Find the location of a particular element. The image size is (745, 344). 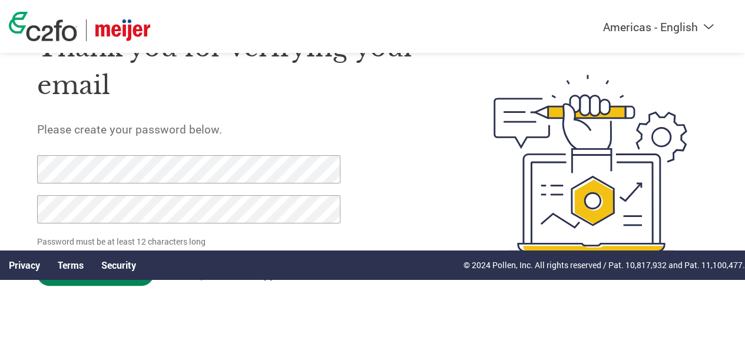

a: Security is located at coordinates (118, 265).